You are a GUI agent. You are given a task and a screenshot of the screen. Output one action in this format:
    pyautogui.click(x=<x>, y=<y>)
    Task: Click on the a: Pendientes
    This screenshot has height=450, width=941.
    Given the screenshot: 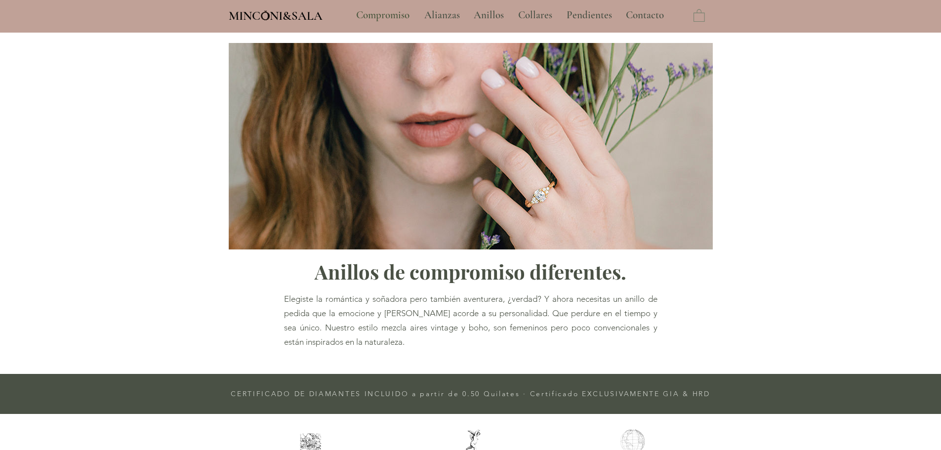 What is the action you would take?
    pyautogui.click(x=589, y=15)
    